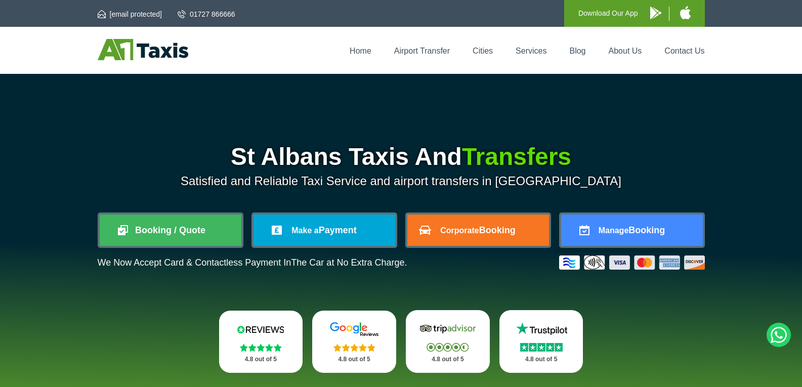 The height and width of the screenshot is (387, 802). What do you see at coordinates (684, 51) in the screenshot?
I see `a: Contact Us` at bounding box center [684, 51].